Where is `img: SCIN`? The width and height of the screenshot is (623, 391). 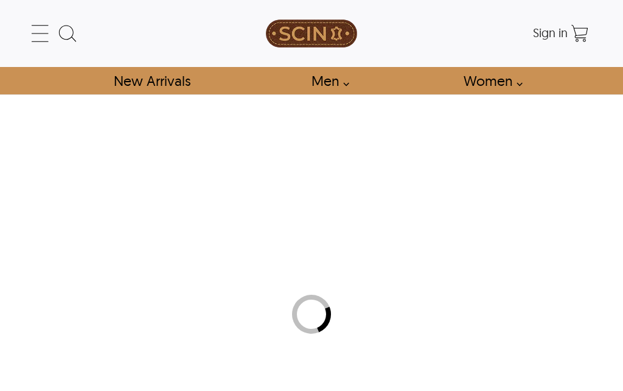
img: SCIN is located at coordinates (312, 33).